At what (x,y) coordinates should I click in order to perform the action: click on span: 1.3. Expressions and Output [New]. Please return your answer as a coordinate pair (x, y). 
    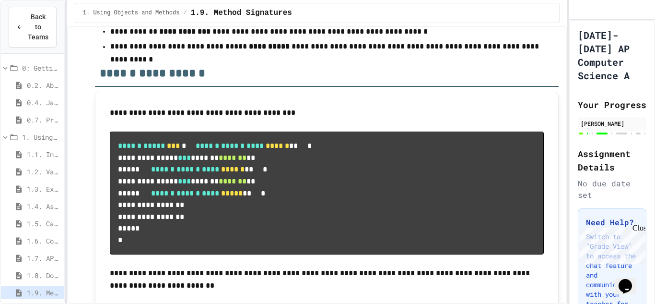
    Looking at the image, I should click on (44, 188).